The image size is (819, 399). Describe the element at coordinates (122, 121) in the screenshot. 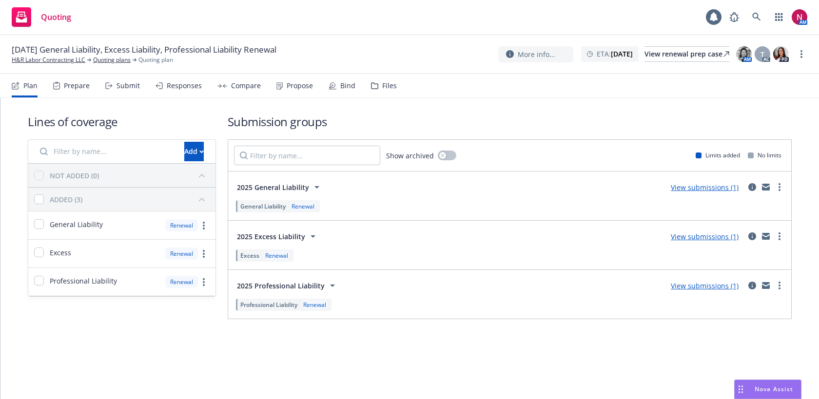

I see `h1: Lines of coverage` at that location.